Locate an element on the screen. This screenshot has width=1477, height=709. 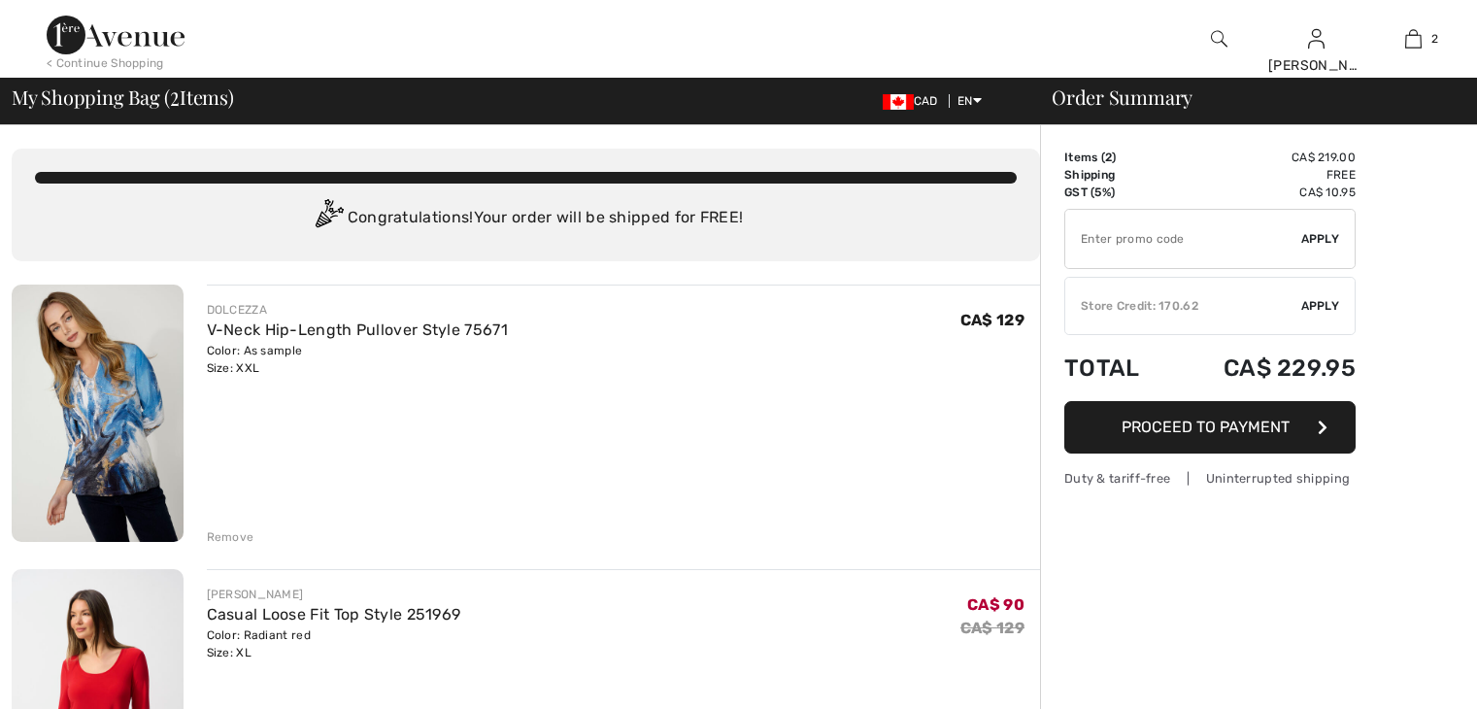
img: search the website is located at coordinates (1219, 39).